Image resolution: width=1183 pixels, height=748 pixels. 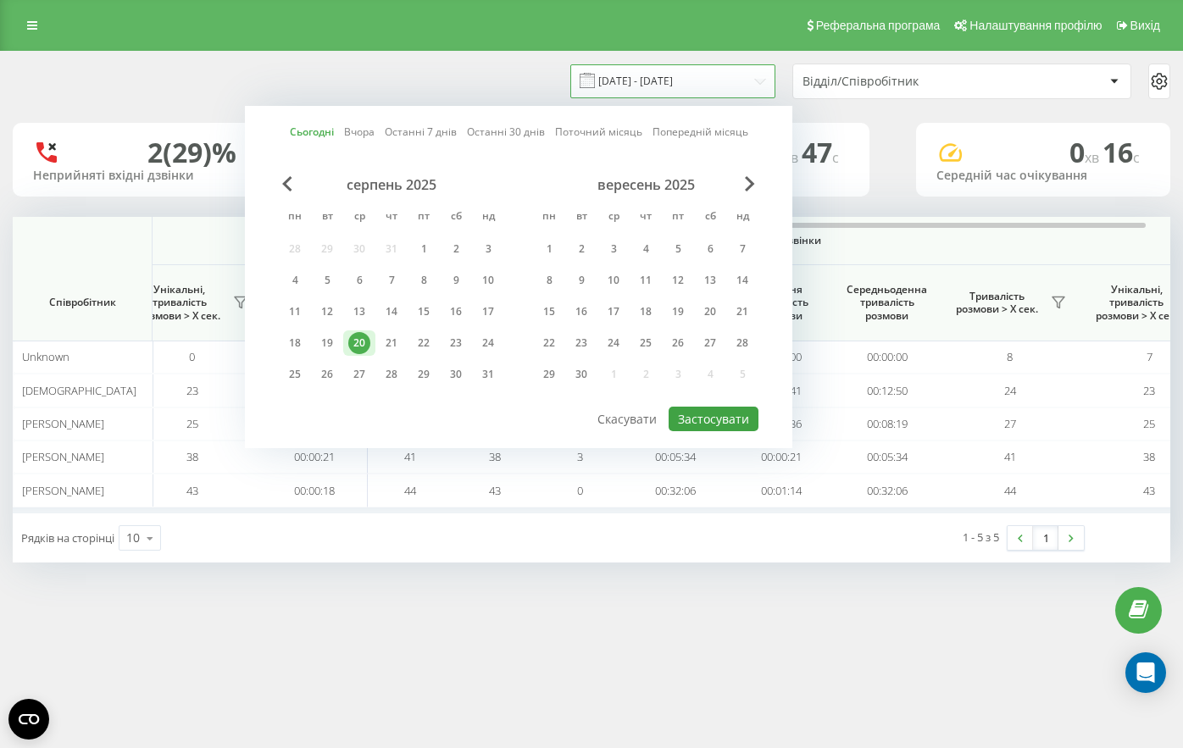 I want to click on span: Налаштування профілю, so click(x=1035, y=25).